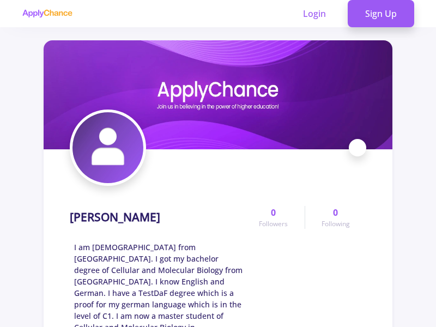  Describe the element at coordinates (273, 224) in the screenshot. I see `span: Followers` at that location.